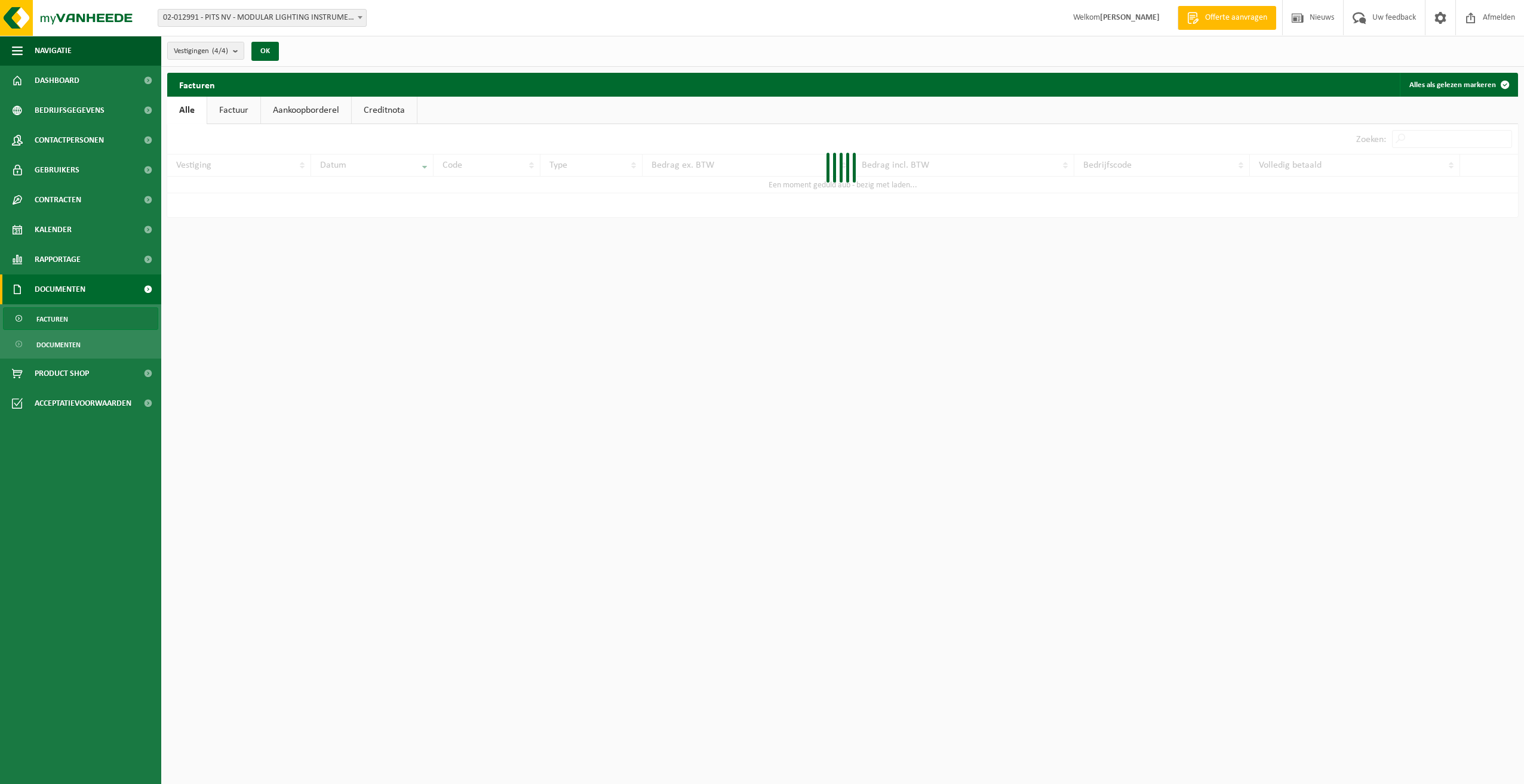 The height and width of the screenshot is (784, 1524). Describe the element at coordinates (306, 110) in the screenshot. I see `a: Aankoopborderel` at that location.